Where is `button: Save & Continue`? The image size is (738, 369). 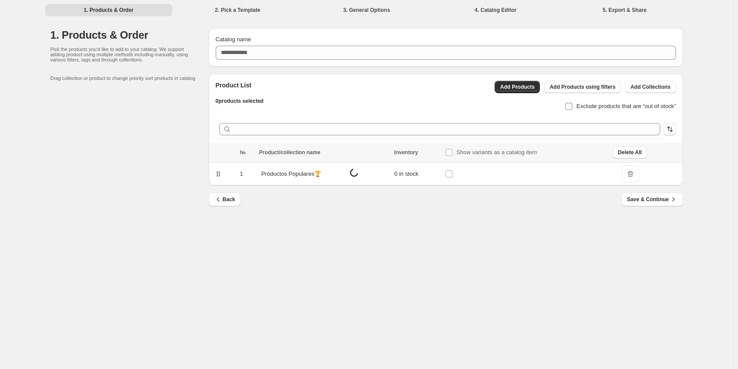 button: Save & Continue is located at coordinates (652, 199).